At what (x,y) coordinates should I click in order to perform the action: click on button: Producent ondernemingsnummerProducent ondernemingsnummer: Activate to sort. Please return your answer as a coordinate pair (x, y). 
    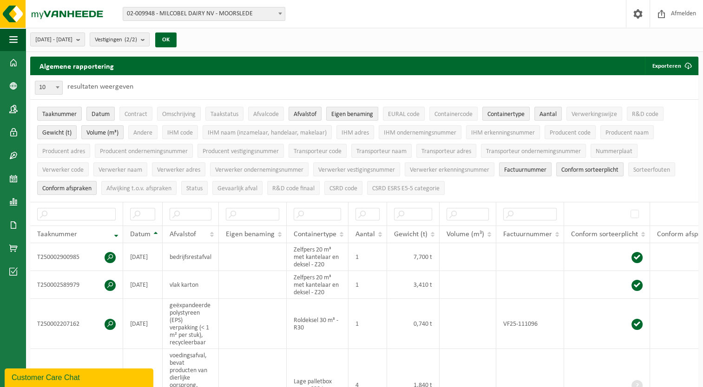
    Looking at the image, I should click on (143, 151).